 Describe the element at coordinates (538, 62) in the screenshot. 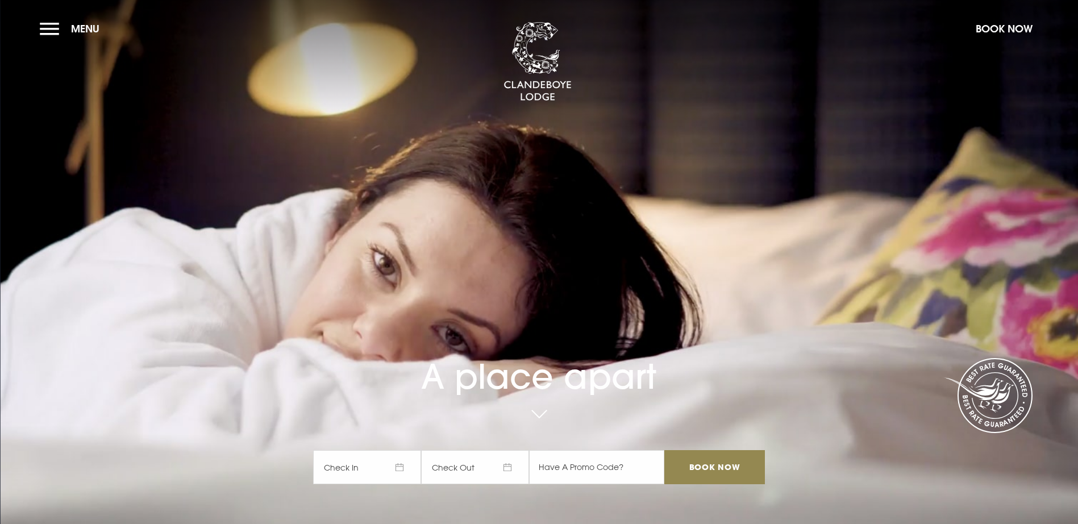

I see `img: Clandeboye Lodge` at that location.